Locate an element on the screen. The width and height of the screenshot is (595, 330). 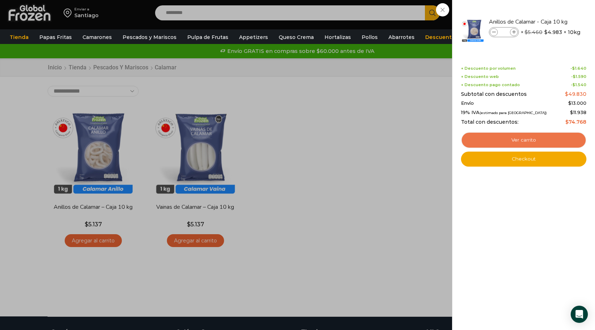
a: Tienda is located at coordinates (19, 37).